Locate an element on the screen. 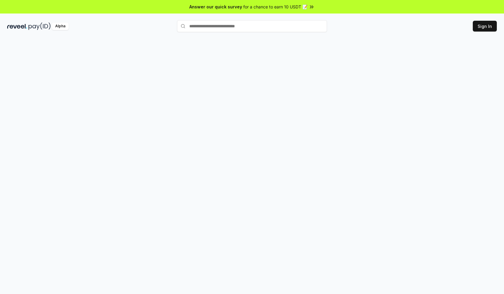 This screenshot has height=294, width=504. span: Answer our quick survey is located at coordinates (216, 7).